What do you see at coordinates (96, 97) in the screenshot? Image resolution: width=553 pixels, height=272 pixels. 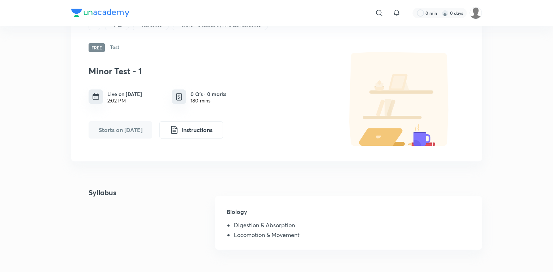 I see `img: timing` at bounding box center [96, 97].